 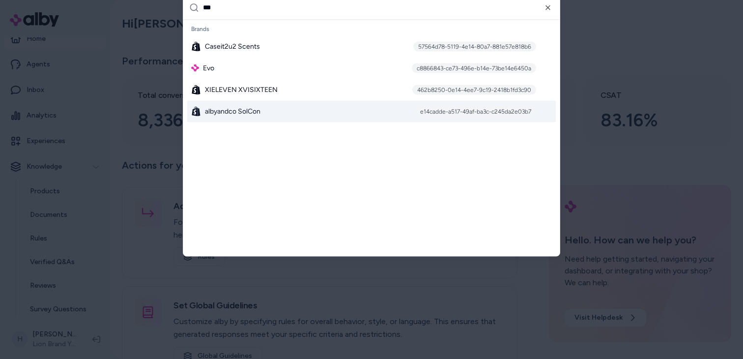 What do you see at coordinates (474, 68) in the screenshot?
I see `div: c8866843-ce73-496e-b14e-73be14e6450a` at bounding box center [474, 68].